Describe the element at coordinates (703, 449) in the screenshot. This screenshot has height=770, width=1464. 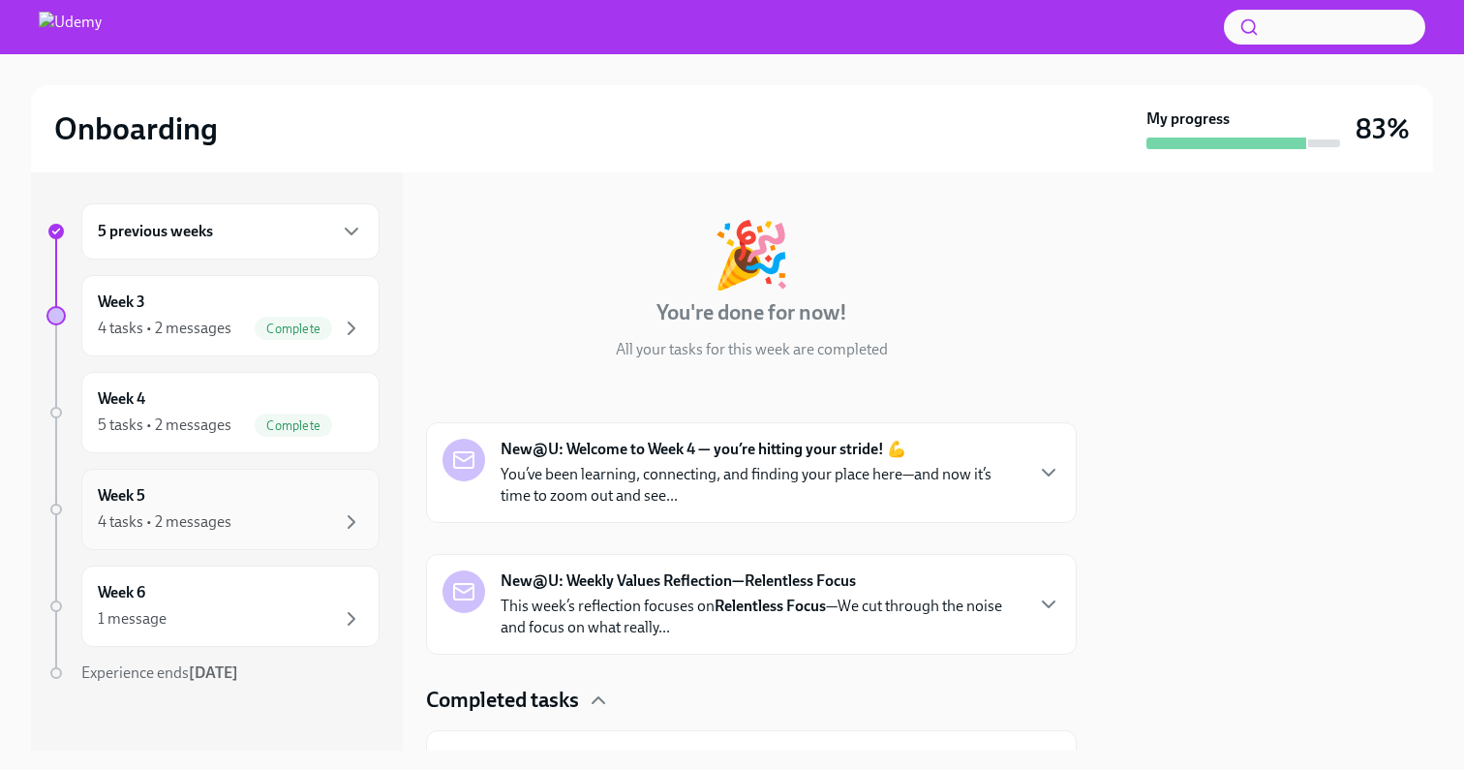
I see `strong: New@U: Welcome to Week 4 — you’re hitting your stride! 💪` at that location.